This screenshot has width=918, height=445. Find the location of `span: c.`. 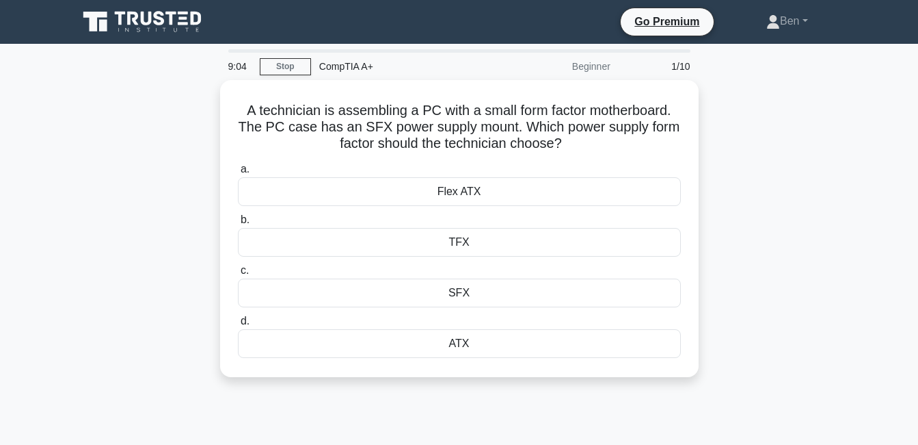

span: c. is located at coordinates (245, 269).